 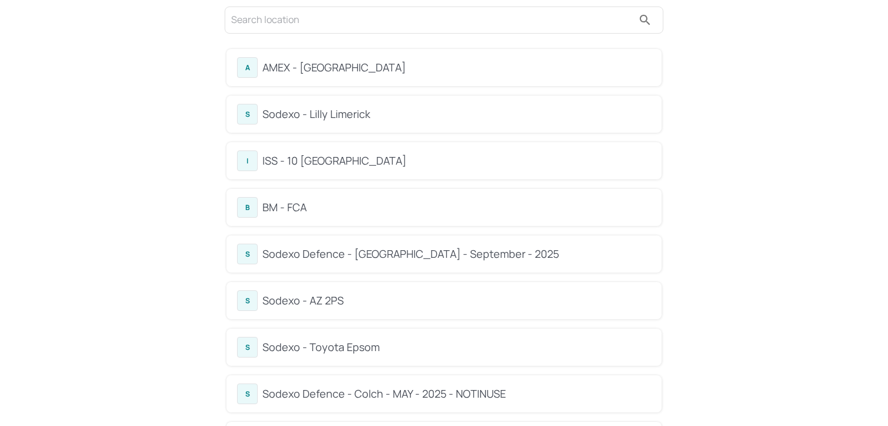 What do you see at coordinates (247, 160) in the screenshot?
I see `div: I` at bounding box center [247, 160].